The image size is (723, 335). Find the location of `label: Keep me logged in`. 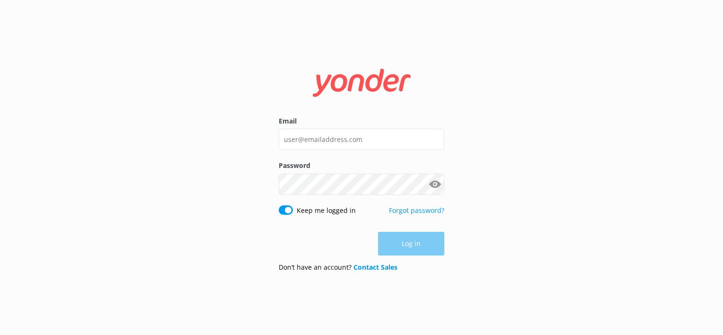

label: Keep me logged in is located at coordinates (326, 210).